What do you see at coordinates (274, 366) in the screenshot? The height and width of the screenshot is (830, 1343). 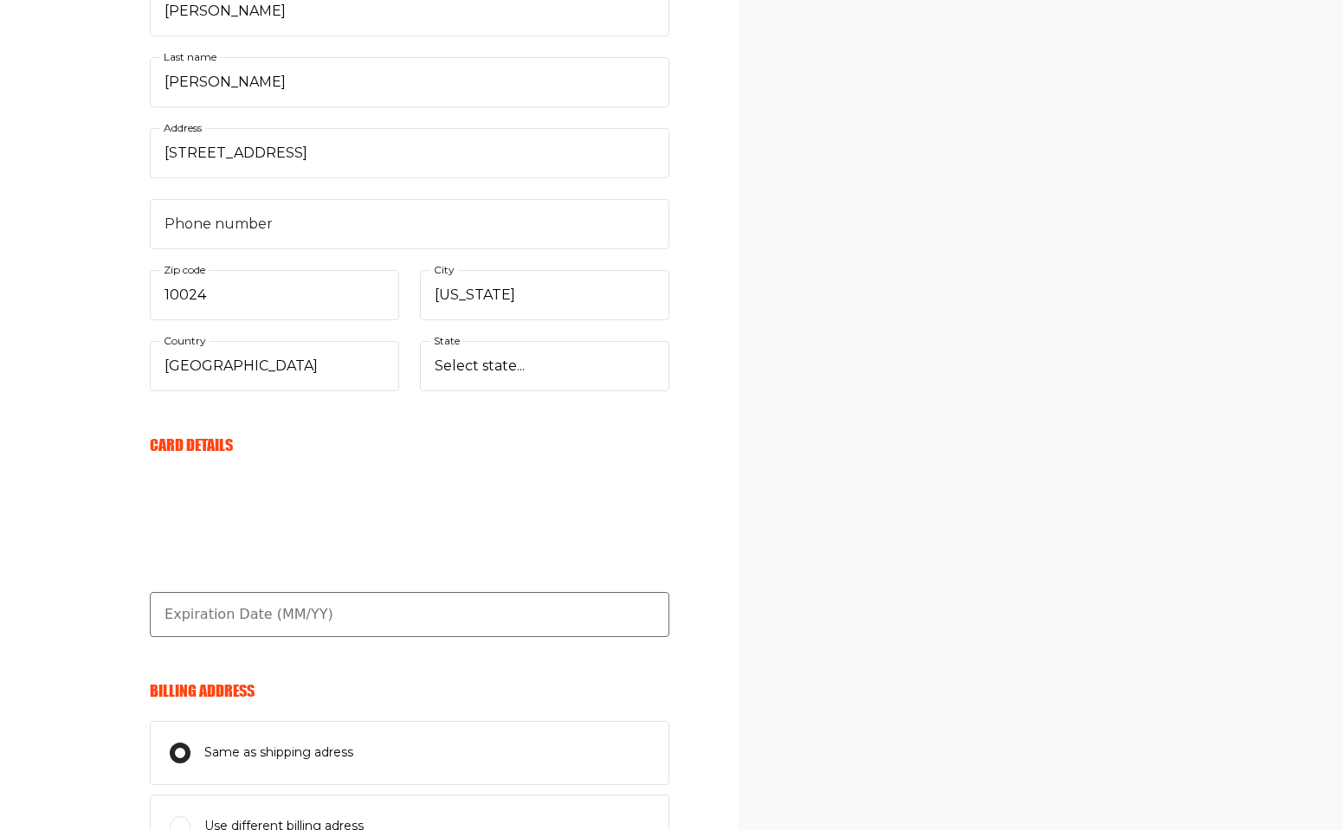 I see `select: Country` at bounding box center [274, 366].